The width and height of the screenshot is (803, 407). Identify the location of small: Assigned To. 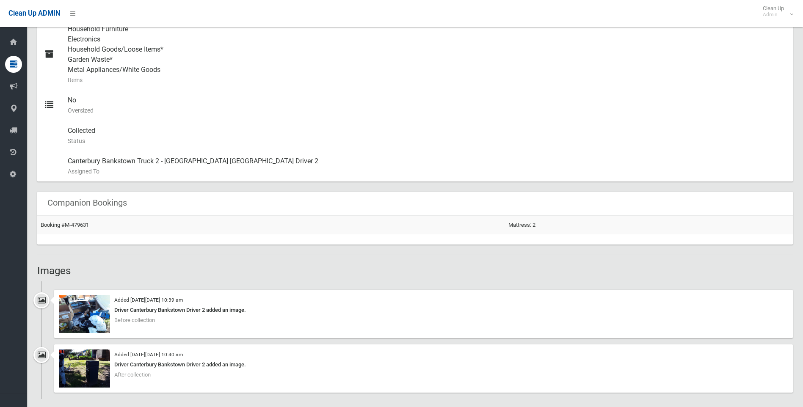
(427, 171).